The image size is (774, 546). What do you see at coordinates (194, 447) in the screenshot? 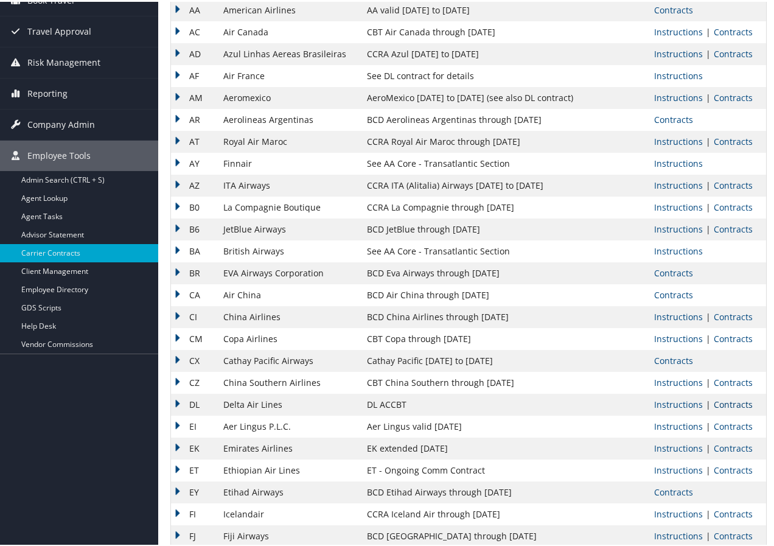
I see `td: EK` at bounding box center [194, 447].